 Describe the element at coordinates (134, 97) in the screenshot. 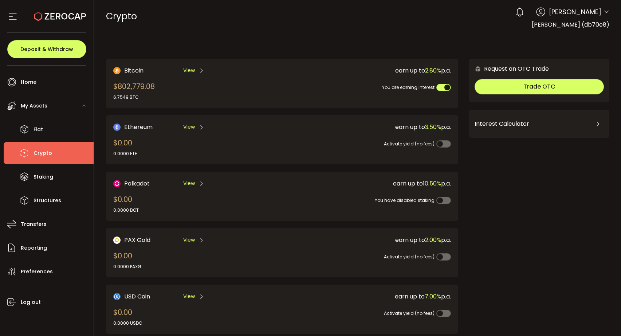

I see `div: 6.7549 BTC` at that location.